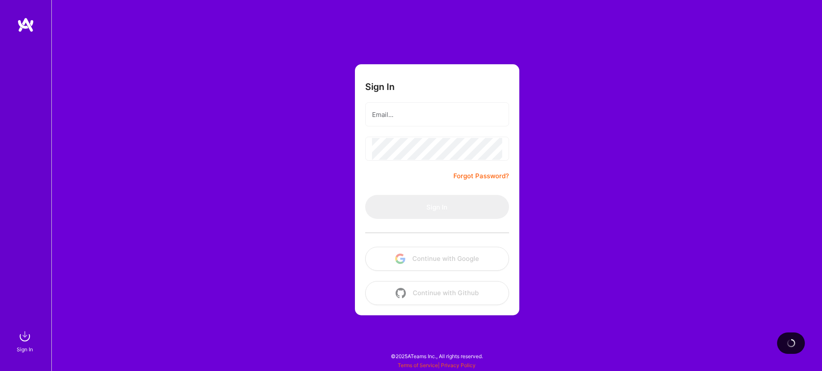  Describe the element at coordinates (26, 25) in the screenshot. I see `img: logo` at that location.